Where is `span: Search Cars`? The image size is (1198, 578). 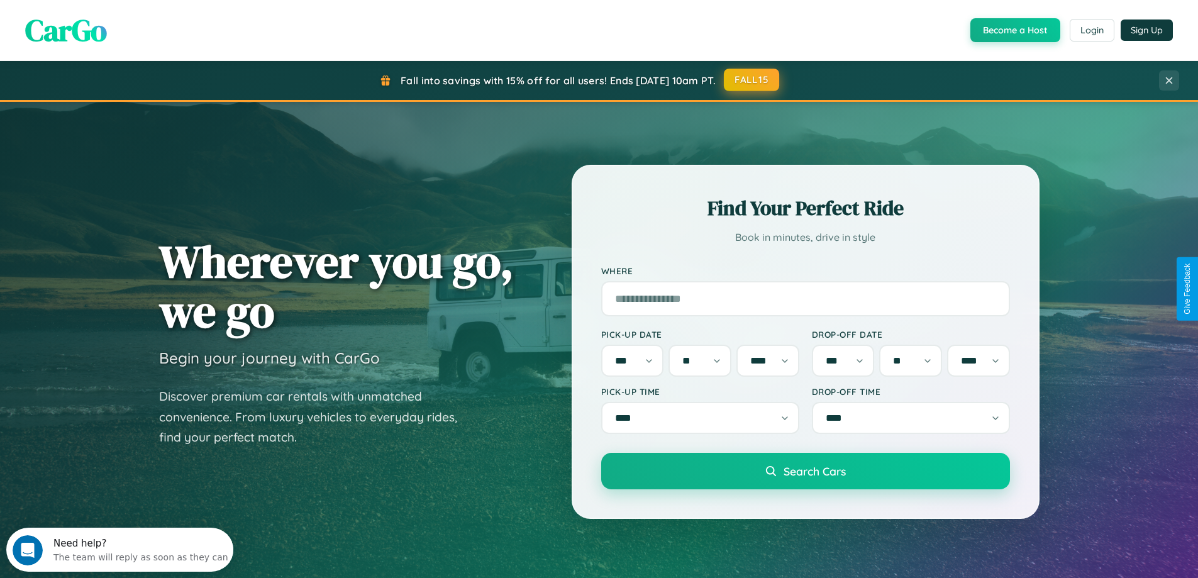 span: Search Cars is located at coordinates (814, 471).